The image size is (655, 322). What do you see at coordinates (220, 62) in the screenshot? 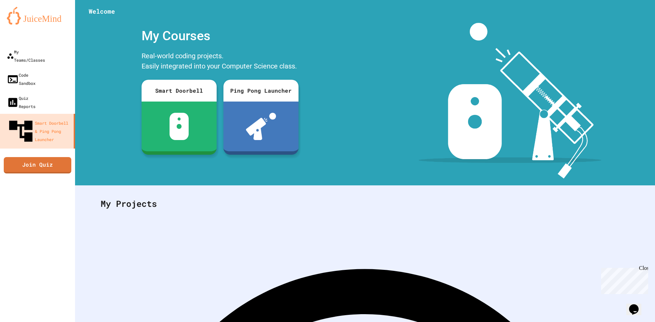
I see `div: Real-world coding projects. Easily integrated into your Computer Science class.` at bounding box center [220, 62].